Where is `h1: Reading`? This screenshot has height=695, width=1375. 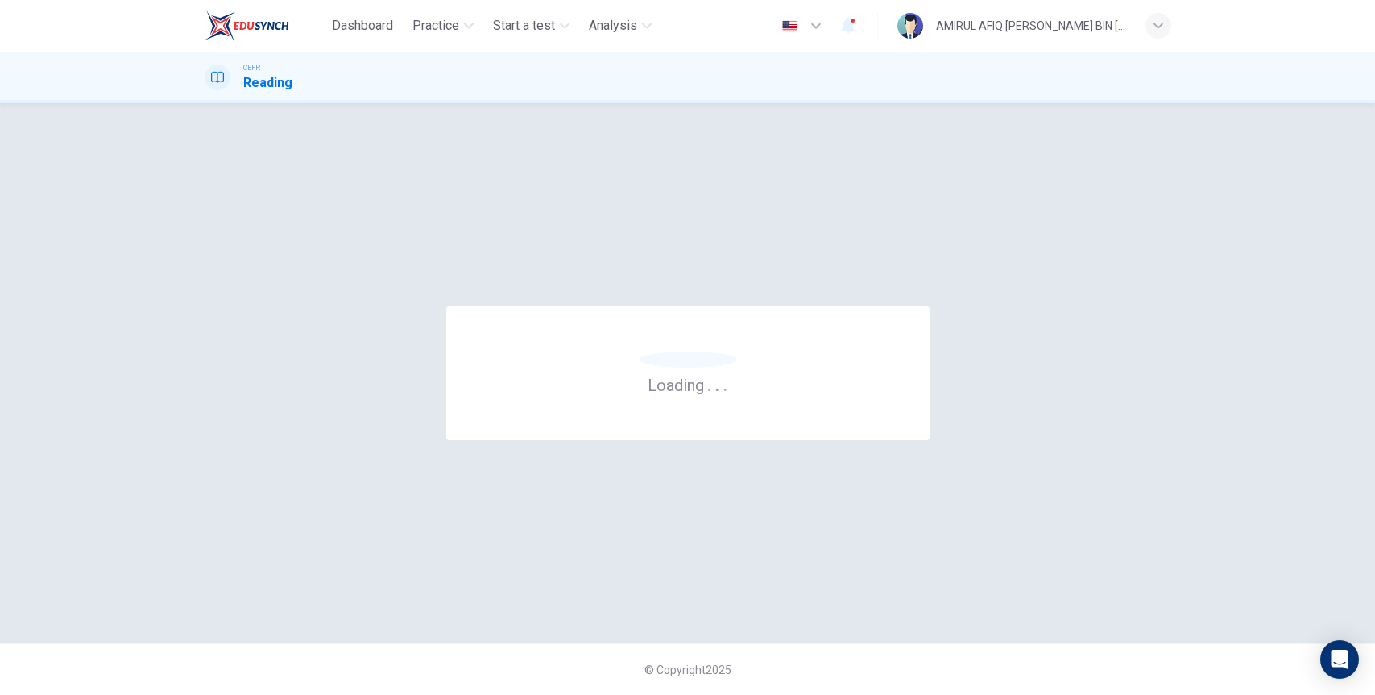
h1: Reading is located at coordinates (267, 83).